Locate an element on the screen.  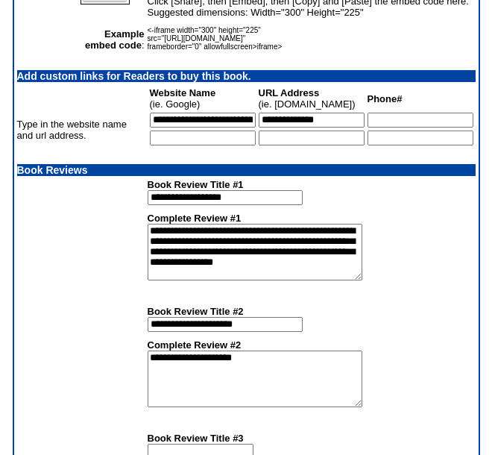
b: Complete Review #1 is located at coordinates (195, 218).